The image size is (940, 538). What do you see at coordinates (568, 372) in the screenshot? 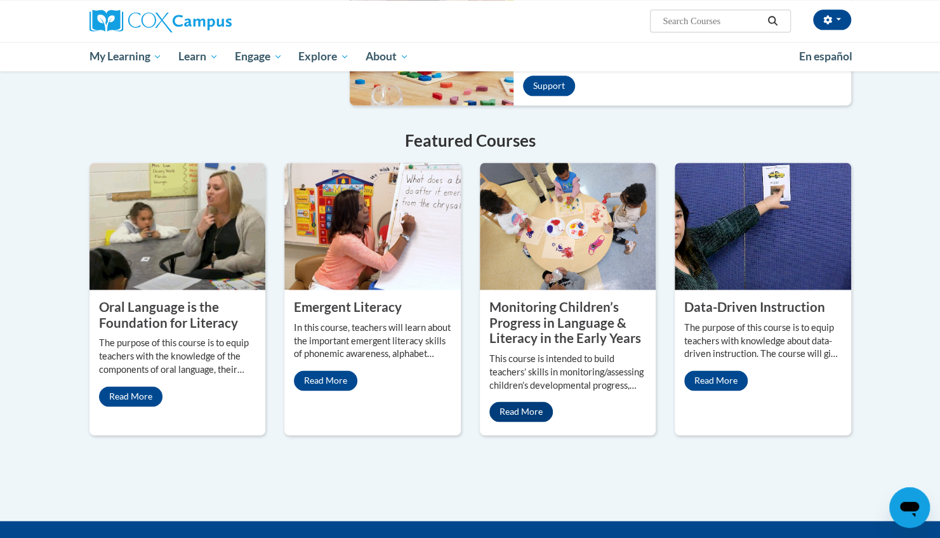
I see `p: This course is intended to build teachers’ skills in monitoring/assessing children’s developmenta...` at bounding box center [568, 372].